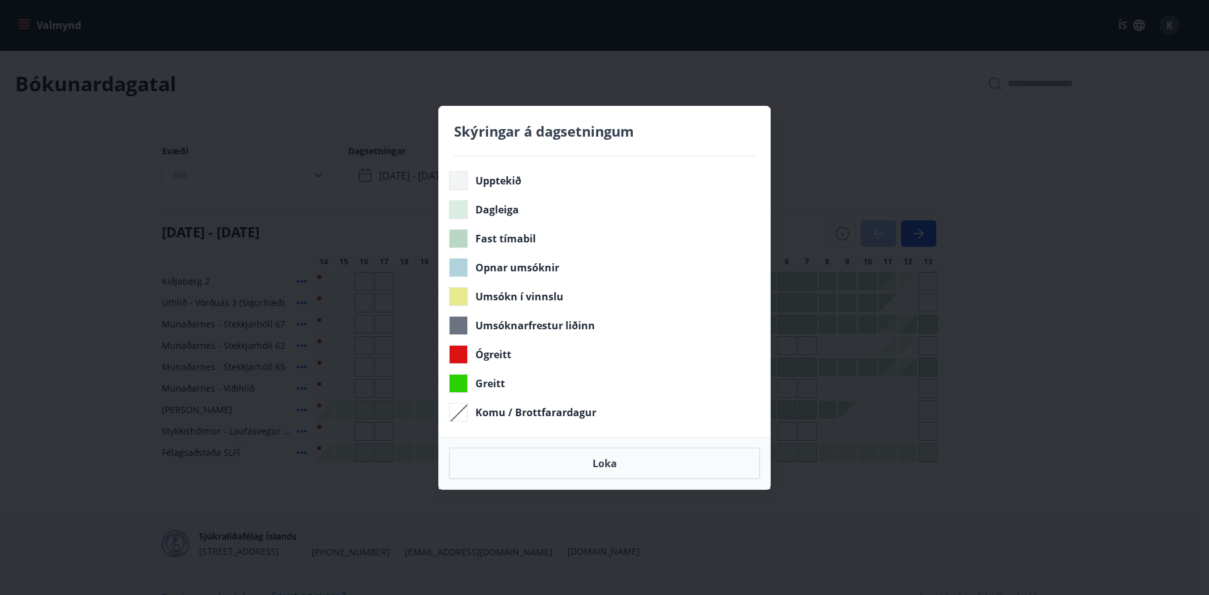 The width and height of the screenshot is (1209, 595). Describe the element at coordinates (490, 383) in the screenshot. I see `span: Greitt` at that location.